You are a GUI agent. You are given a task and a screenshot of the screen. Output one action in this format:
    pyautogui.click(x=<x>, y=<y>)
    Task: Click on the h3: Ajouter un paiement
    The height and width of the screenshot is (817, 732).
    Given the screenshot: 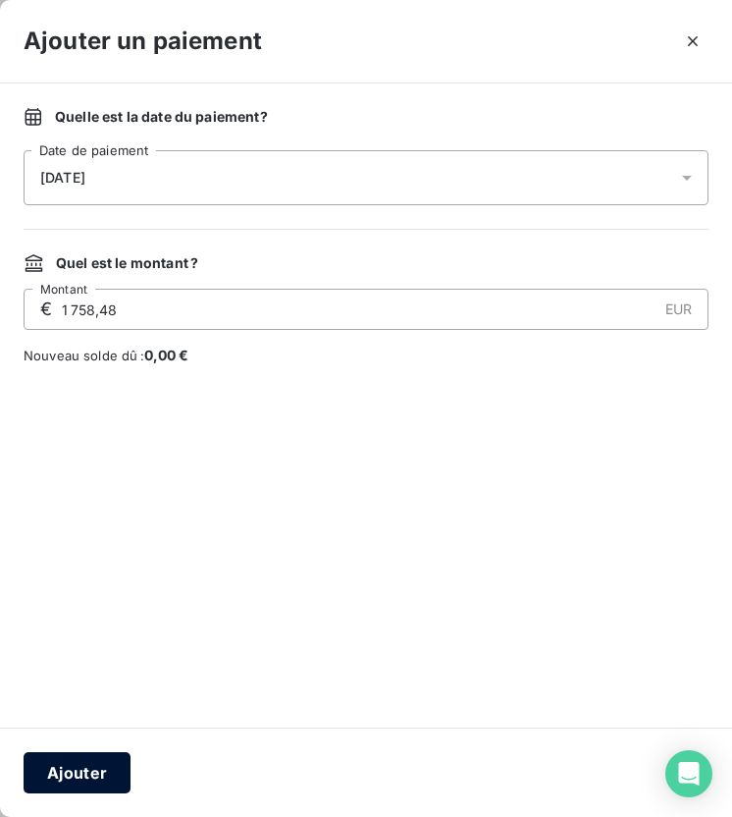 What is the action you would take?
    pyautogui.click(x=142, y=41)
    